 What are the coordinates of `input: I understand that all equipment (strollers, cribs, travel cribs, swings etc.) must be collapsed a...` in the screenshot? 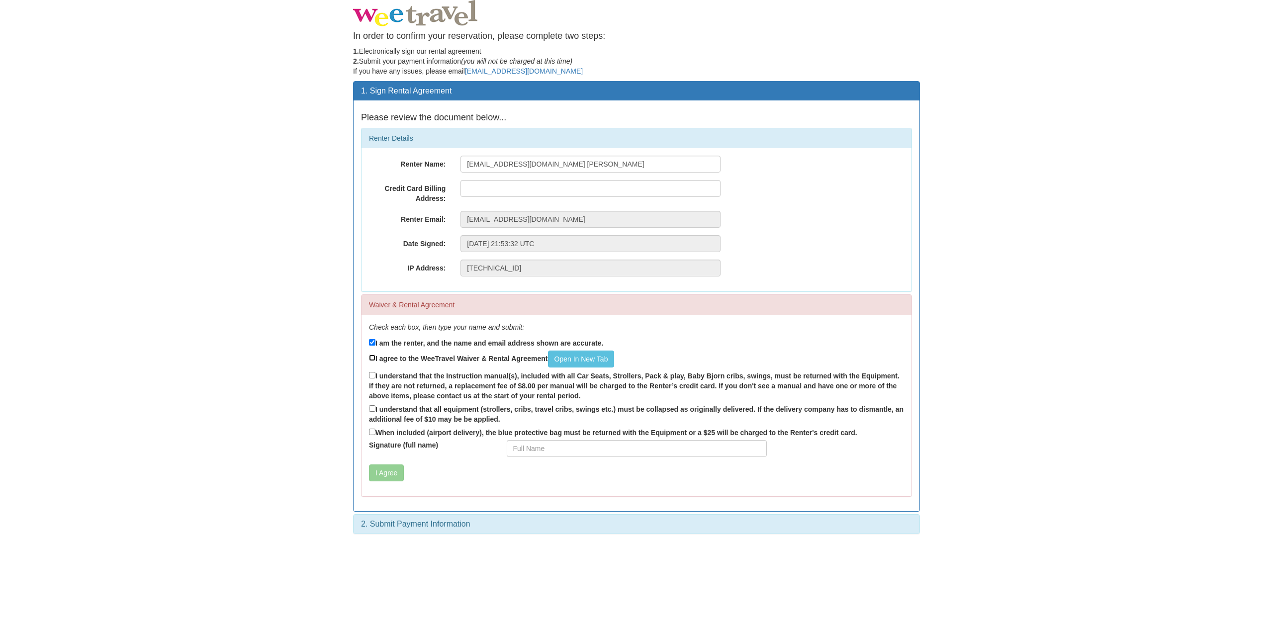 It's located at (372, 408).